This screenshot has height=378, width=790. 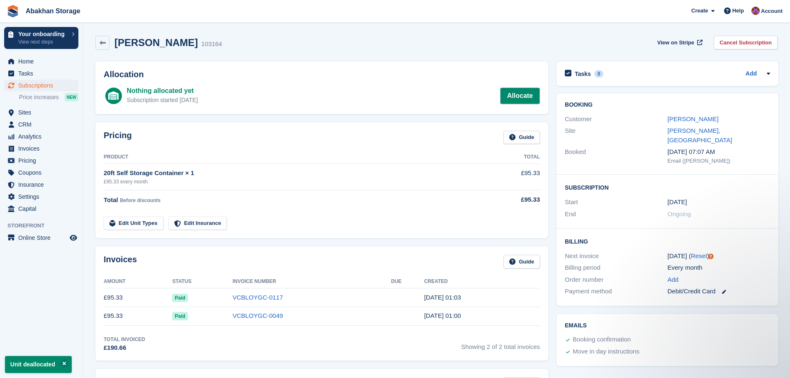 What do you see at coordinates (71, 97) in the screenshot?
I see `div: NEW` at bounding box center [71, 97].